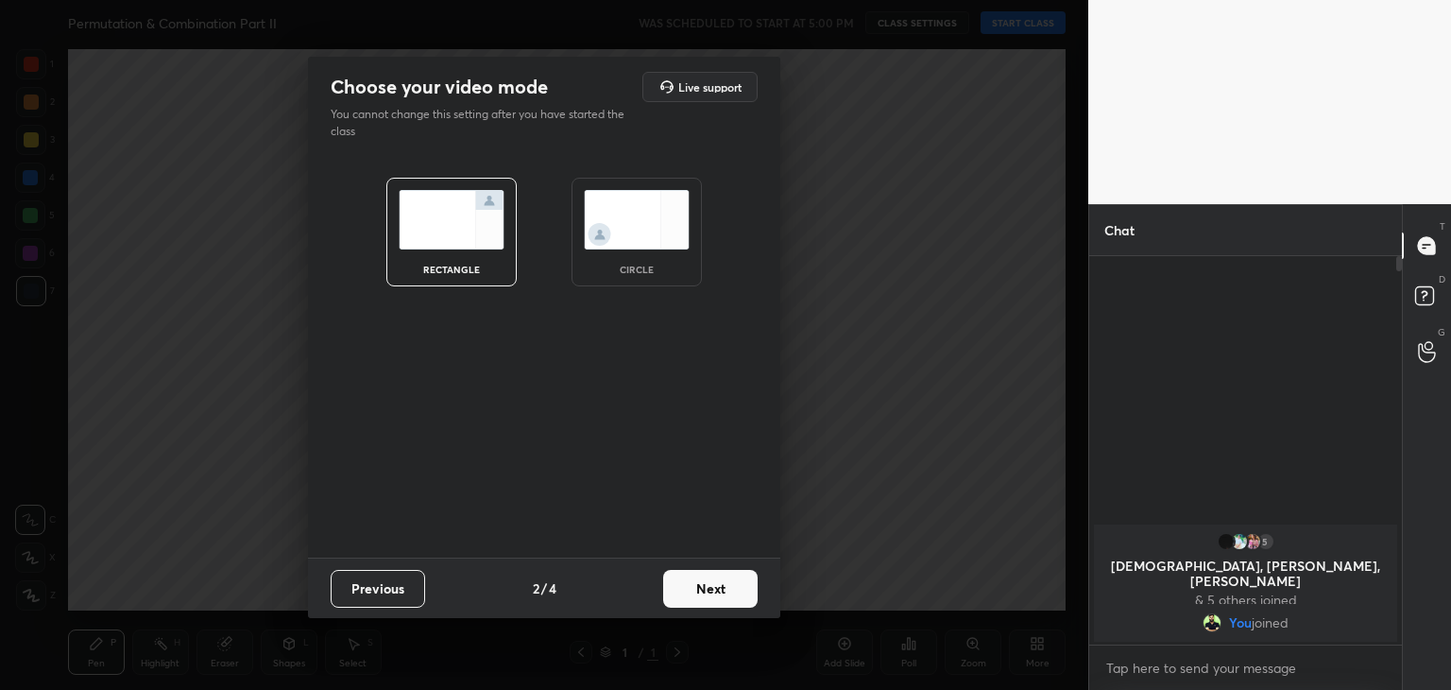 The image size is (1451, 690). I want to click on img: normalScreenIcon.ae25ed63.svg, so click(452, 219).